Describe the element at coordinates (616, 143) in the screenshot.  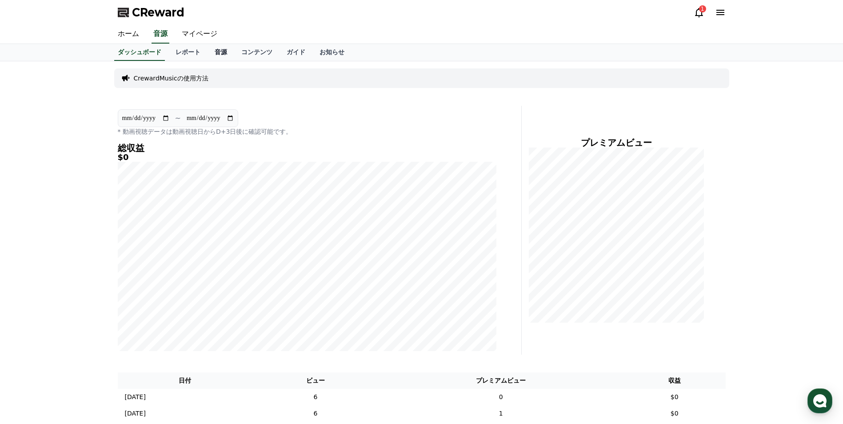
I see `h4: プレミアムビュー` at that location.